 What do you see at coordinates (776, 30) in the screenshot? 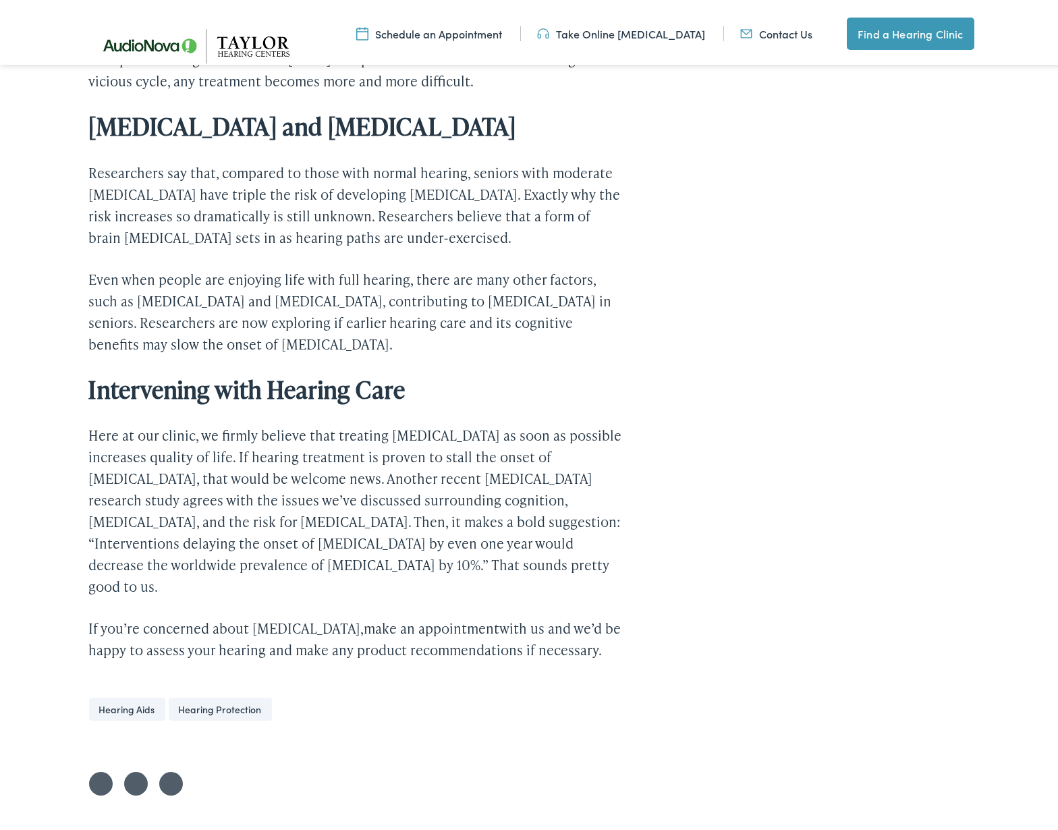
I see `a: Contact Us` at bounding box center [776, 30].